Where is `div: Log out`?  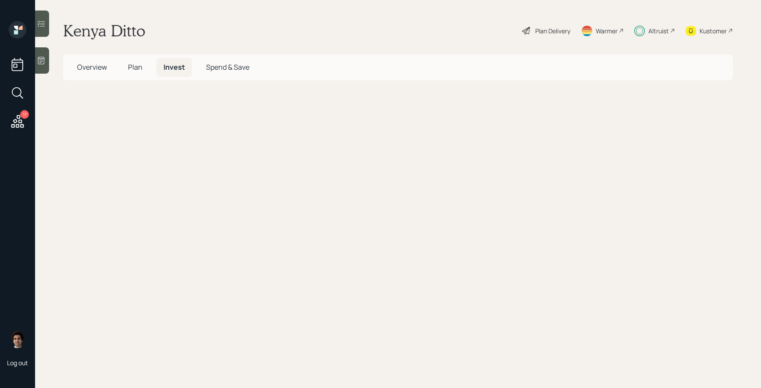
div: Log out is located at coordinates (18, 363).